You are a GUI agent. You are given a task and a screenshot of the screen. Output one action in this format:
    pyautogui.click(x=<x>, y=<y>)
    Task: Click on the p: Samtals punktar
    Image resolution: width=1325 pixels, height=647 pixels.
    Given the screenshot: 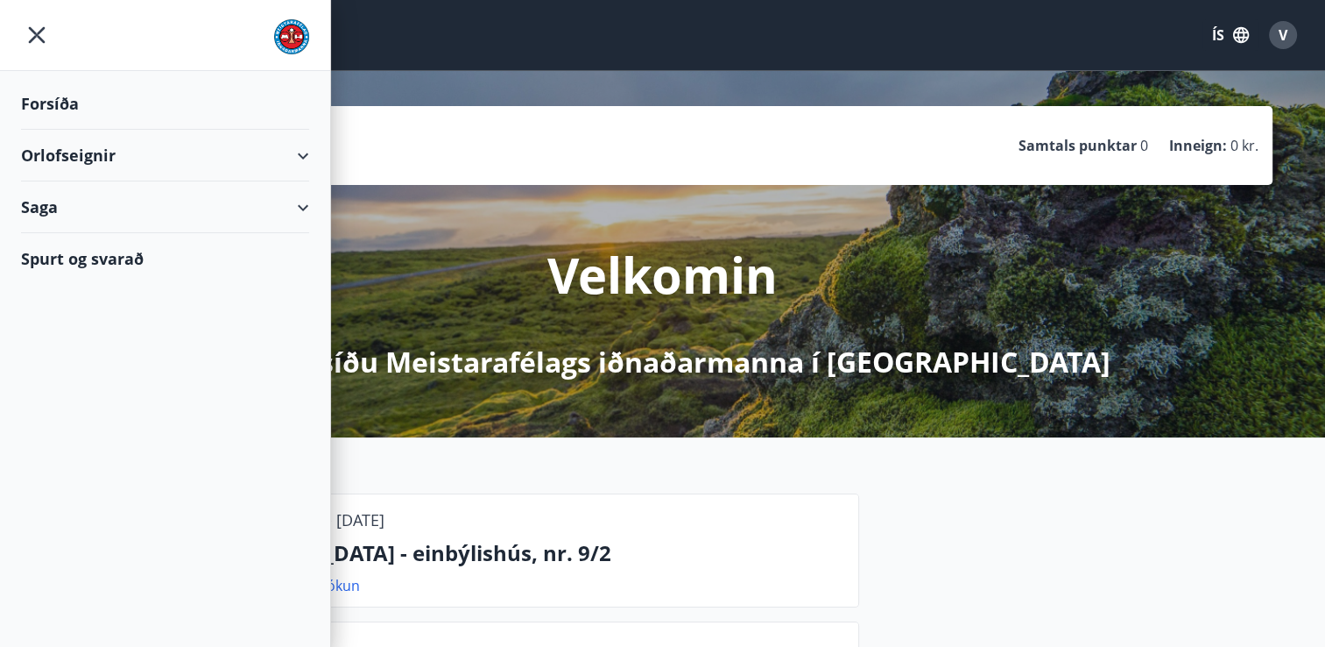 What is the action you would take?
    pyautogui.click(x=1078, y=145)
    